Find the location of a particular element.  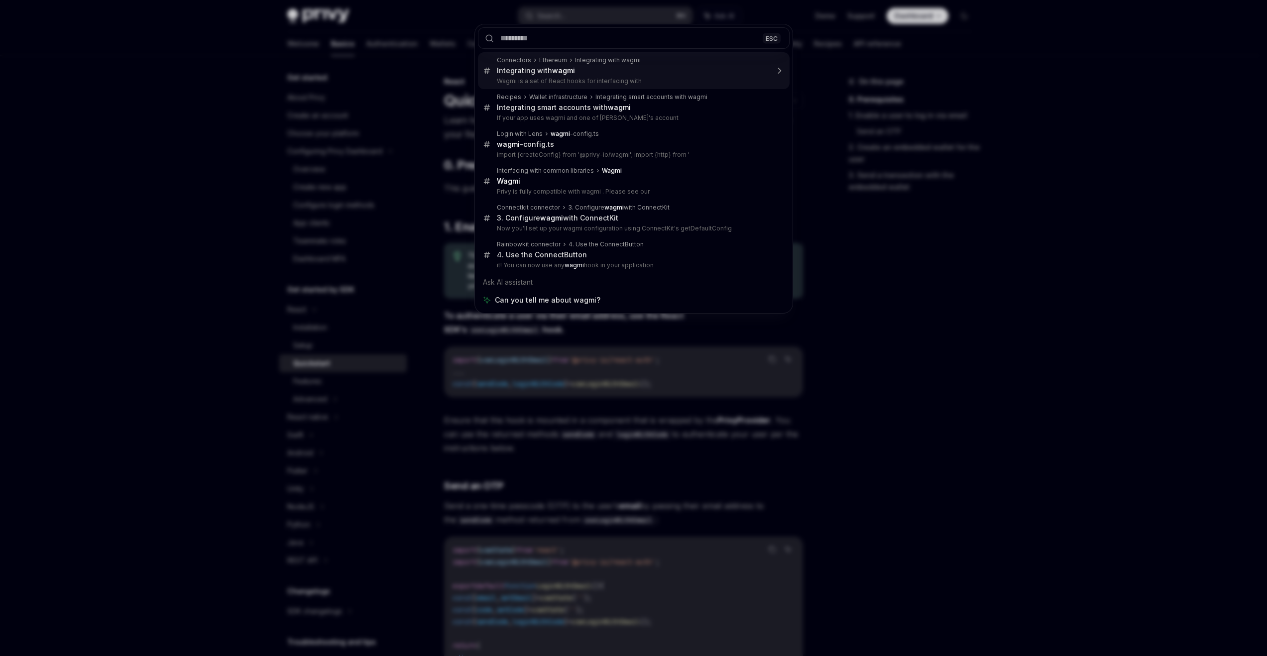

div: ESC is located at coordinates (772, 38).